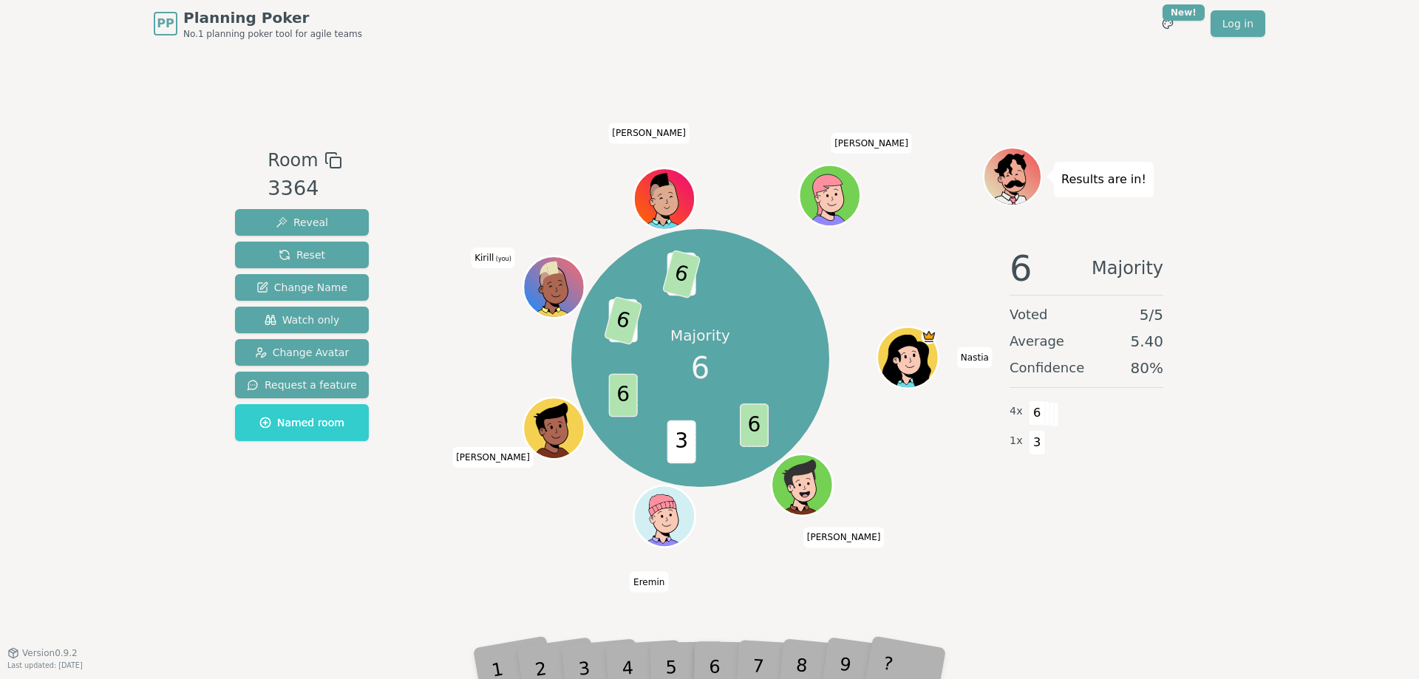  What do you see at coordinates (1238, 24) in the screenshot?
I see `a: Log in` at bounding box center [1238, 24].